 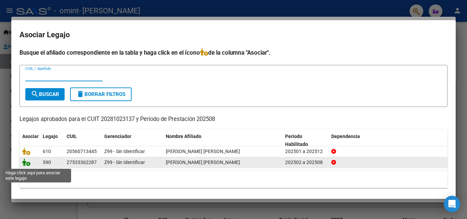 I want to click on span: 610, so click(x=47, y=151).